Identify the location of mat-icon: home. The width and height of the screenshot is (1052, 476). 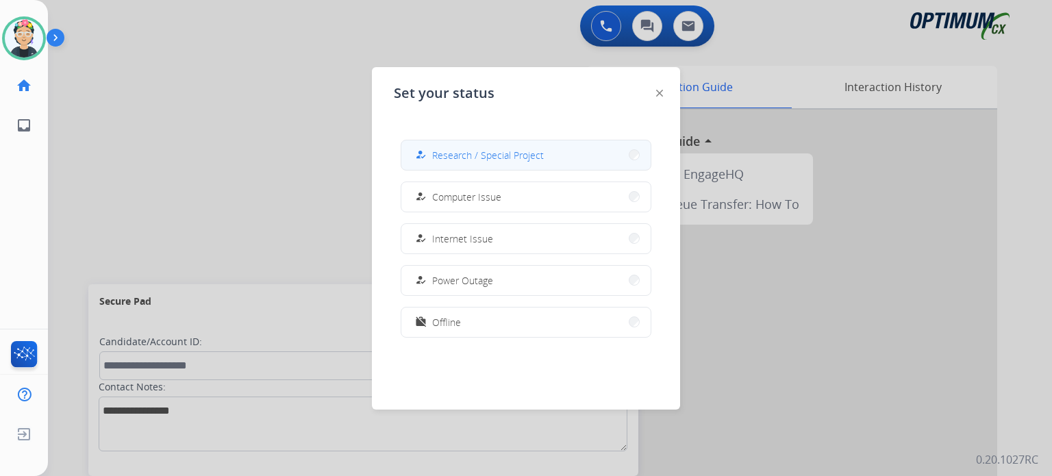
(24, 86).